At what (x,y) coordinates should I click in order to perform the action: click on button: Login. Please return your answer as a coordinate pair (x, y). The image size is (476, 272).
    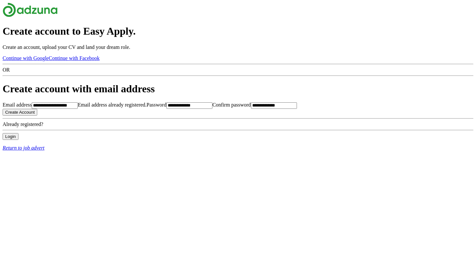
    Looking at the image, I should click on (10, 136).